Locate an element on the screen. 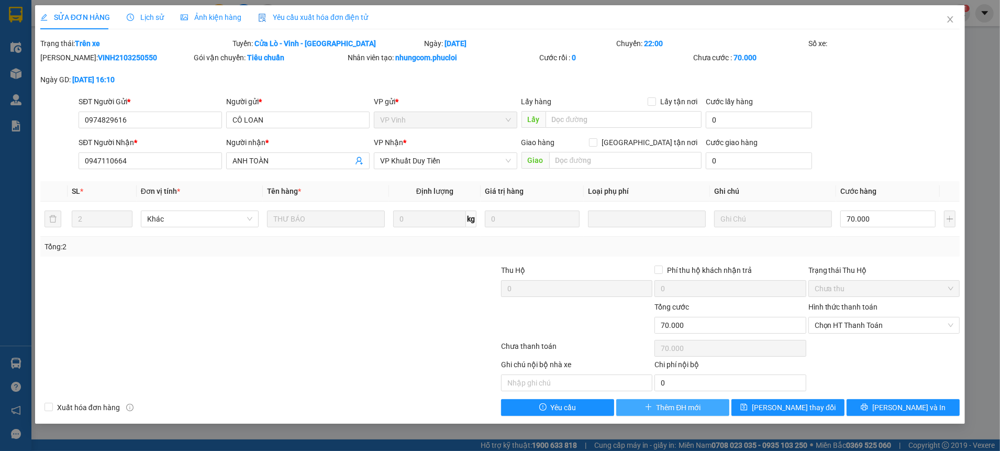 This screenshot has height=451, width=1000. span: Thu Hộ is located at coordinates (513, 270).